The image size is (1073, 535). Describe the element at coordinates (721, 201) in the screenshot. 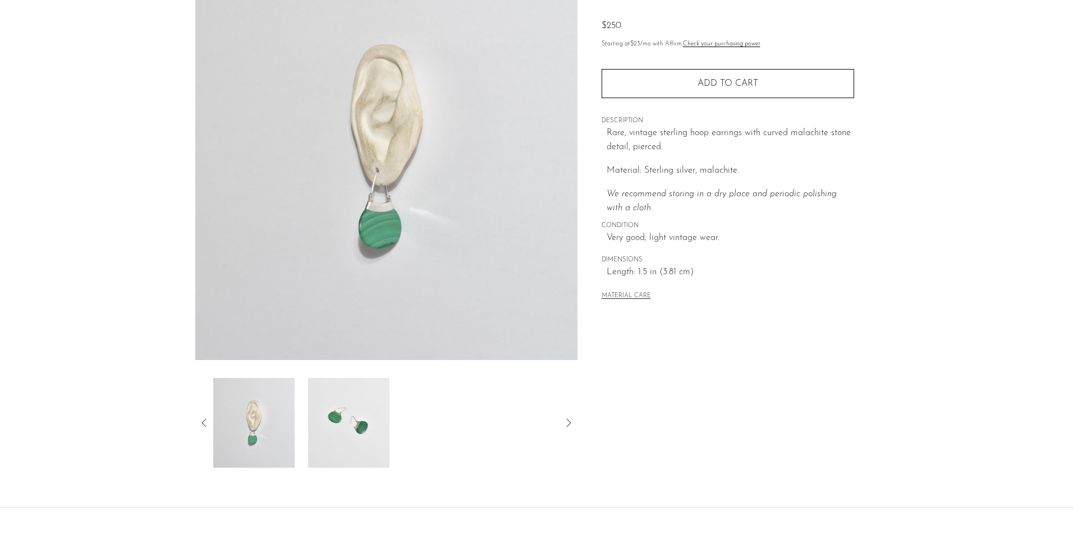

I see `i: We recommend storing in a dry place and periodic polishing with a cloth.` at that location.